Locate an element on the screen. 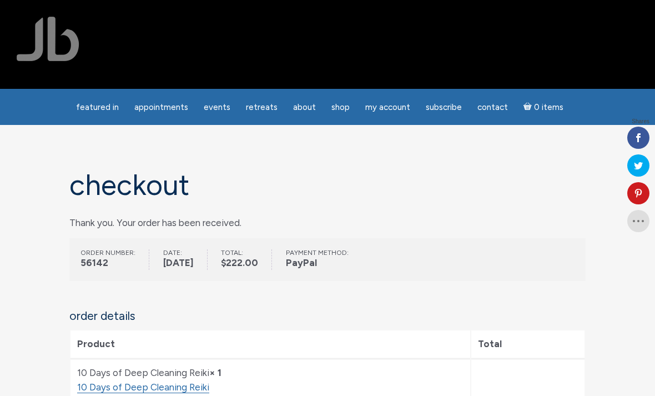 The image size is (655, 396). a: Subscribe is located at coordinates (444, 107).